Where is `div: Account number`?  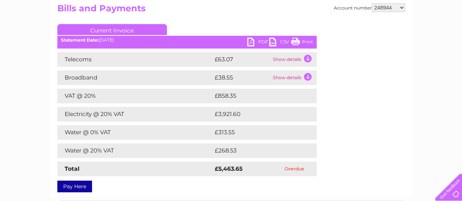
div: Account number is located at coordinates (369, 8).